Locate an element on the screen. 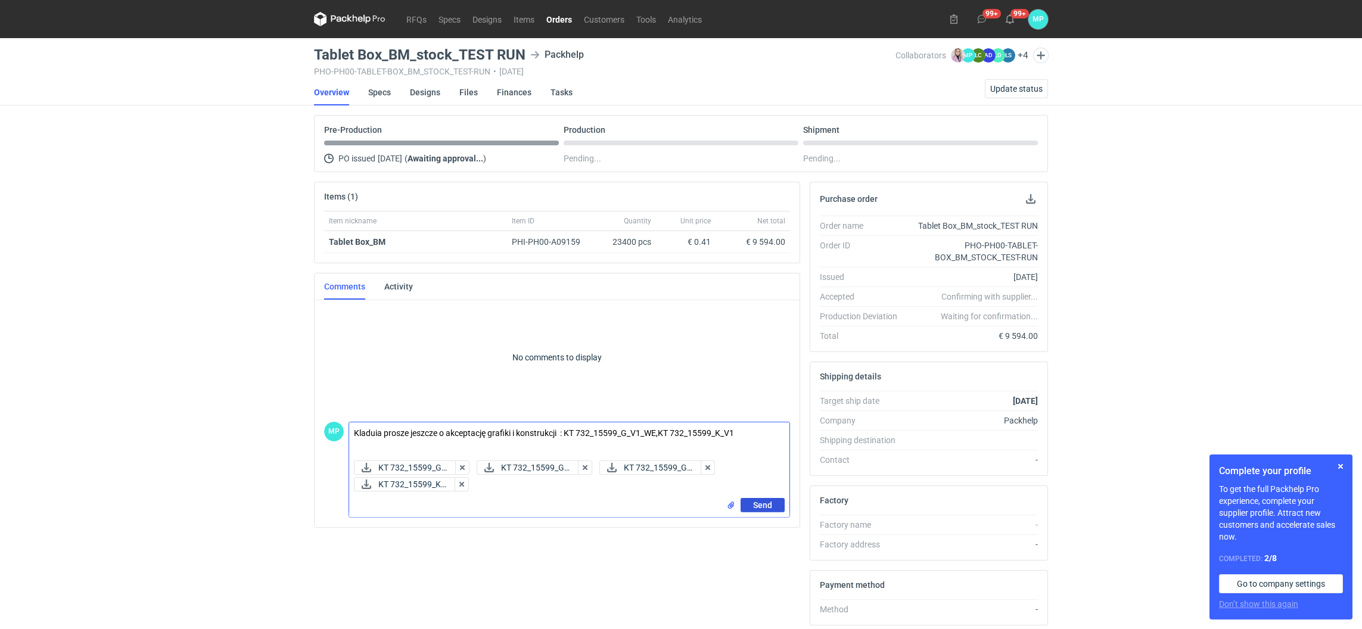 The height and width of the screenshot is (629, 1362). div: Issued is located at coordinates (863, 277).